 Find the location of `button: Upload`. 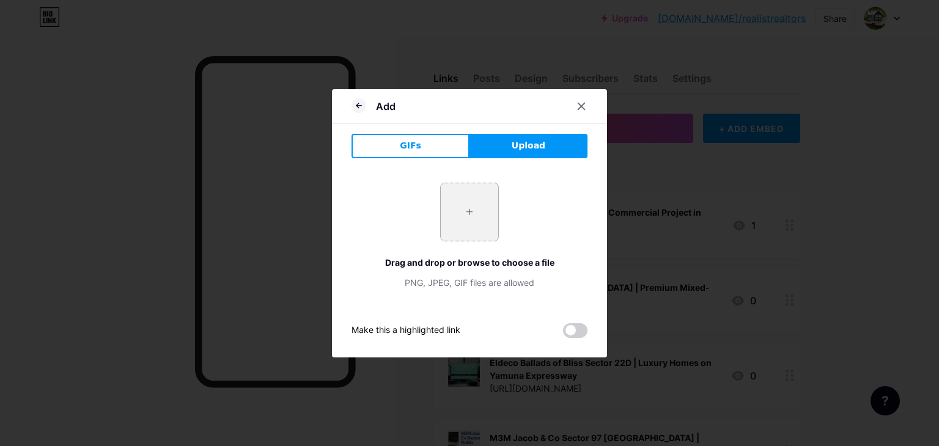

button: Upload is located at coordinates (528, 146).